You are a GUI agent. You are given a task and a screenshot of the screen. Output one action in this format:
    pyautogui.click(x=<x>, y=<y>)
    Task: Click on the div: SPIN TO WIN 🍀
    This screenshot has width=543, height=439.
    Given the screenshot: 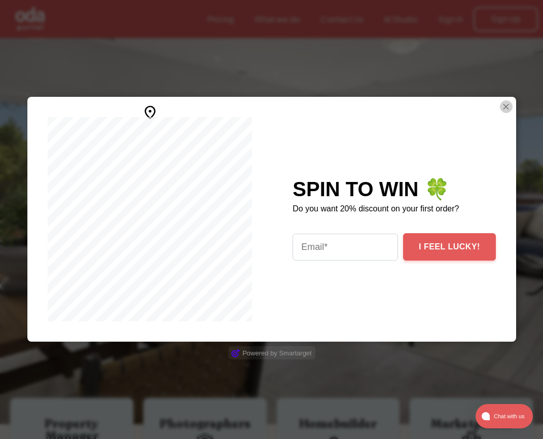 What is the action you would take?
    pyautogui.click(x=394, y=190)
    